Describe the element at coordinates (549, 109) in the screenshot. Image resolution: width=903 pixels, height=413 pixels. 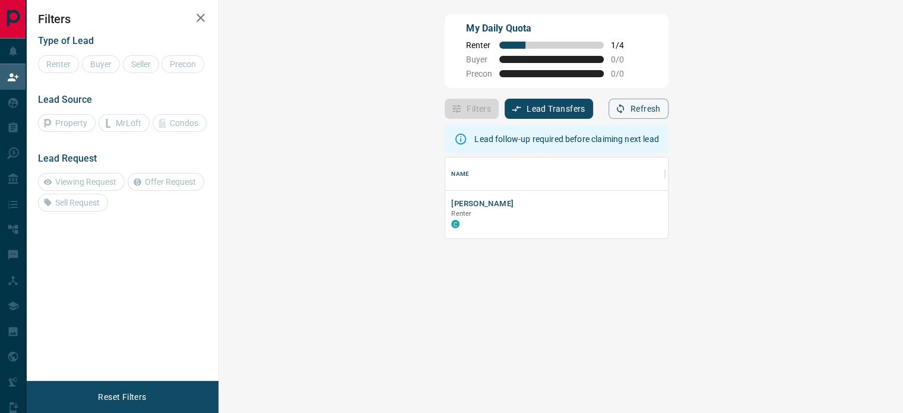
I see `button: Lead Transfers` at that location.